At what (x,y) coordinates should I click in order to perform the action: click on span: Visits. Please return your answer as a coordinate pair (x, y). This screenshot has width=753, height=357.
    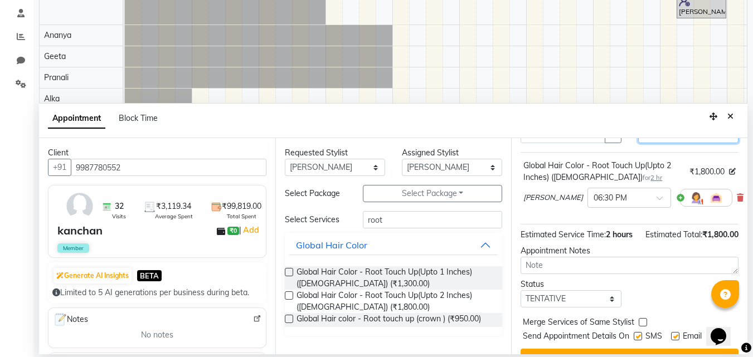
    Looking at the image, I should click on (119, 216).